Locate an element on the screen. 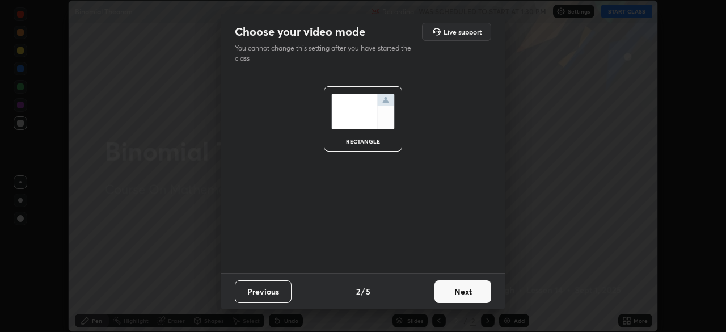 This screenshot has height=332, width=726. img: normalScreenIcon.ae25ed63.svg is located at coordinates (363, 111).